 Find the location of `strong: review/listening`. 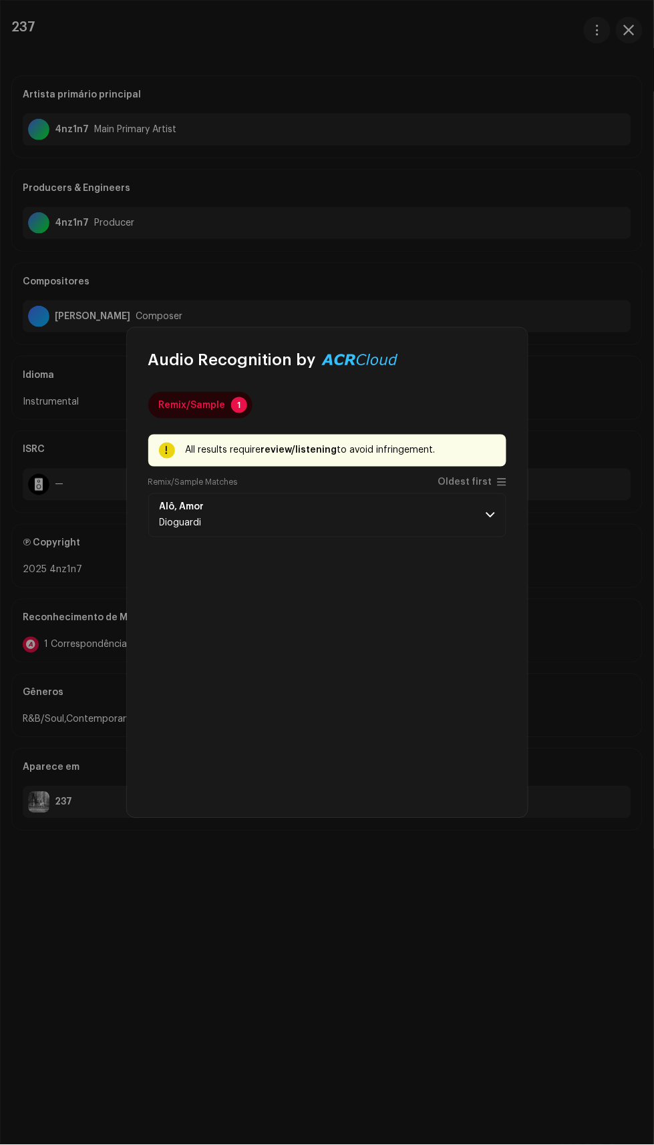

strong: review/listening is located at coordinates (299, 451).